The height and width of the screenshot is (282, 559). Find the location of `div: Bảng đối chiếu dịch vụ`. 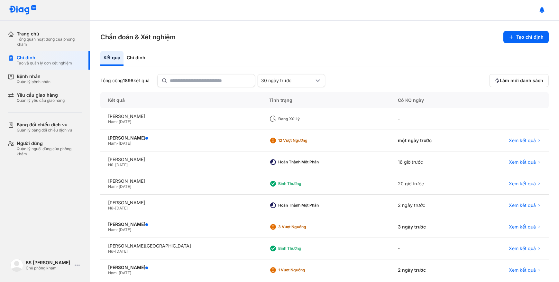

div: Bảng đối chiếu dịch vụ is located at coordinates (44, 125).